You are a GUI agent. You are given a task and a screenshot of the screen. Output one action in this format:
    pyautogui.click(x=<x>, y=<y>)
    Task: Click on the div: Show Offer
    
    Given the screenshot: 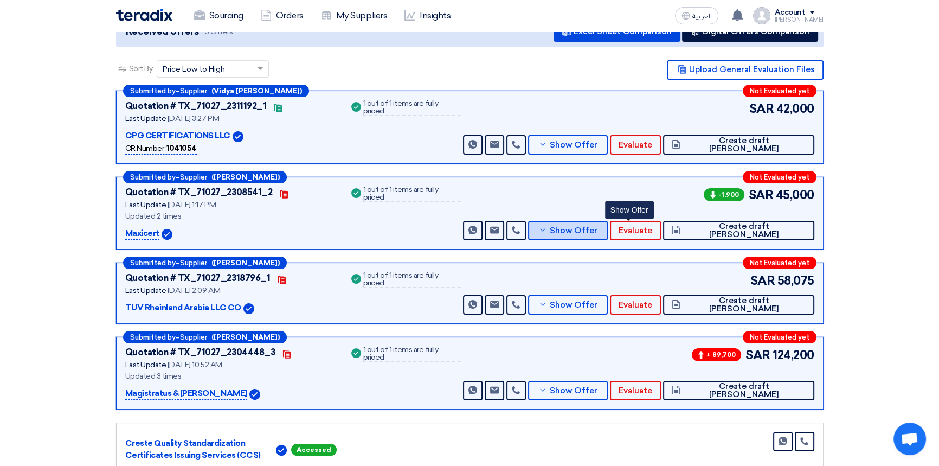 What is the action you would take?
    pyautogui.click(x=629, y=210)
    